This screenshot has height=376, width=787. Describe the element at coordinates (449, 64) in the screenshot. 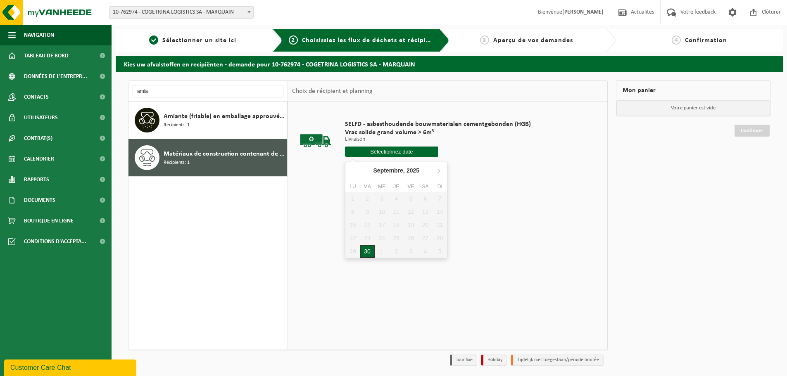

I see `h2: Kies uw afvalstoffen en recipiënten - demande pour 10-762974 - COGETRINA LOGISTICS SA - MARQUAIN` at that location.